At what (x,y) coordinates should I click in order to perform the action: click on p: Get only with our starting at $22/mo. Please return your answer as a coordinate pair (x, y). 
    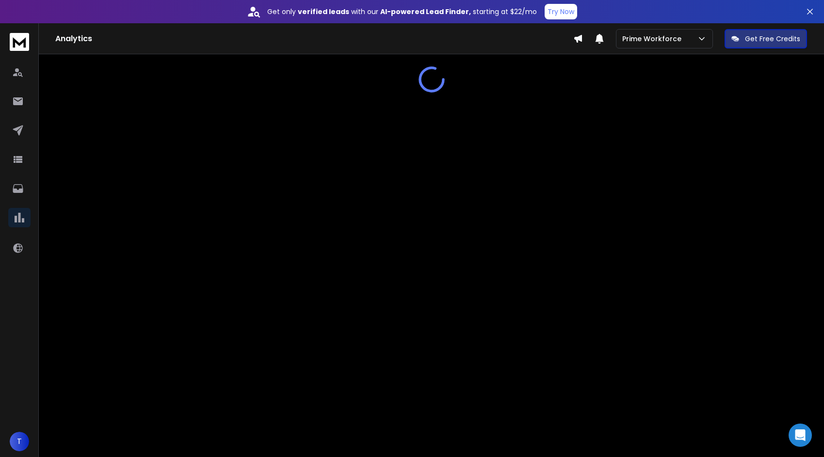
    Looking at the image, I should click on (402, 12).